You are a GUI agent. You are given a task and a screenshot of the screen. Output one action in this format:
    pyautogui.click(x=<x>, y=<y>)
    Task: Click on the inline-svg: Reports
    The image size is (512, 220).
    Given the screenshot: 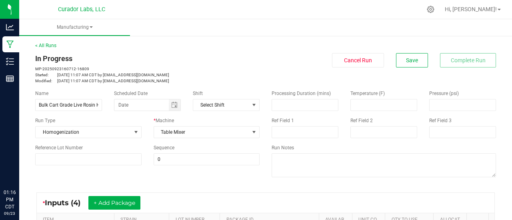 What is the action you would take?
    pyautogui.click(x=10, y=79)
    